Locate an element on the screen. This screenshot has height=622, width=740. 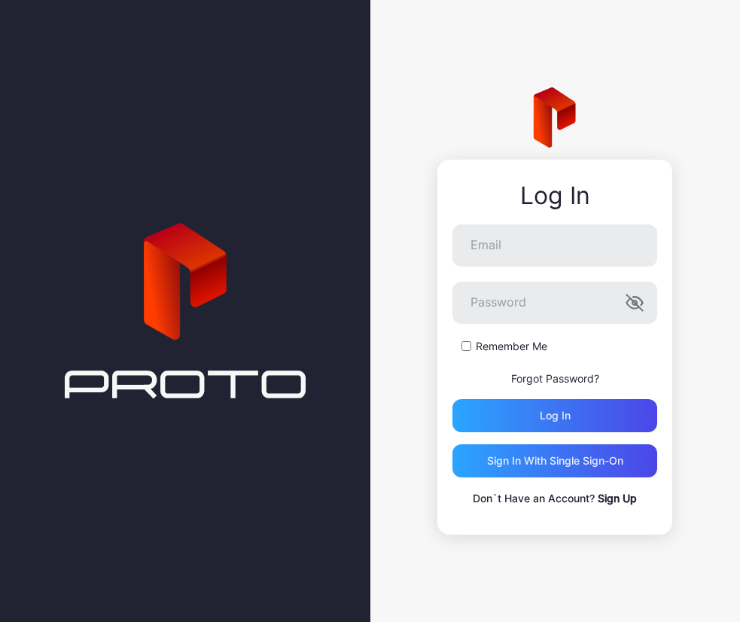
button: Password is located at coordinates (635, 303).